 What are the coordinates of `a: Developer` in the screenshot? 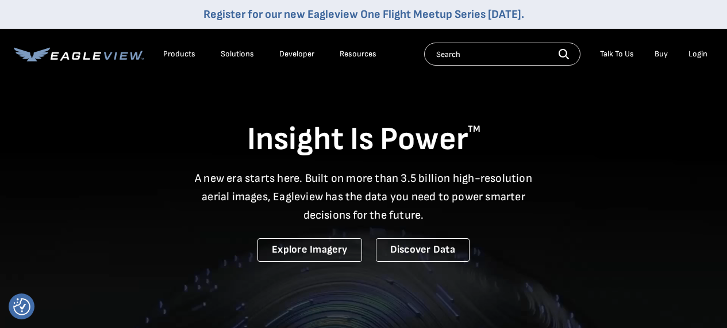 It's located at (297, 54).